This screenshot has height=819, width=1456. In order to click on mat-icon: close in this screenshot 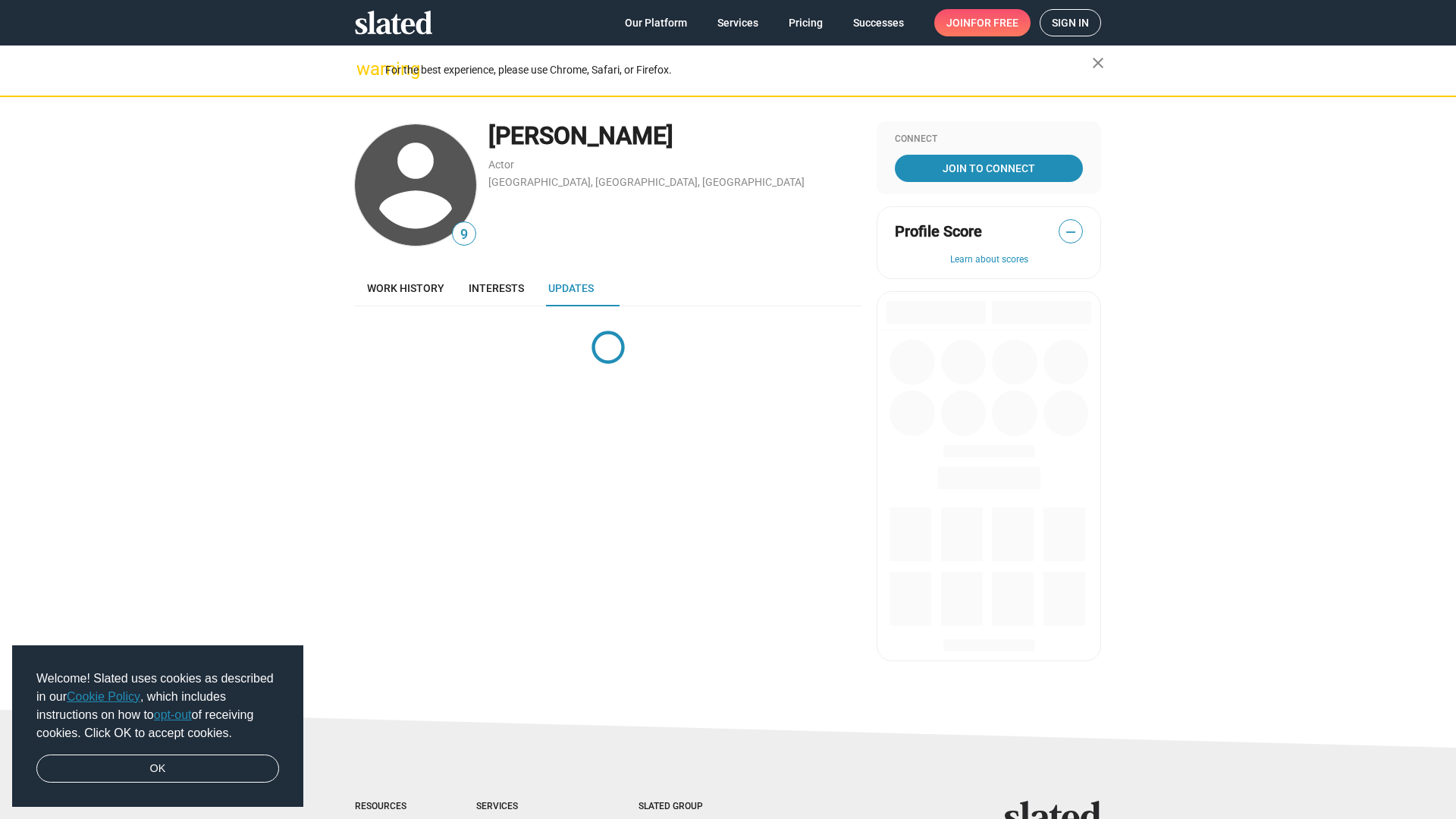, I will do `click(1098, 63)`.